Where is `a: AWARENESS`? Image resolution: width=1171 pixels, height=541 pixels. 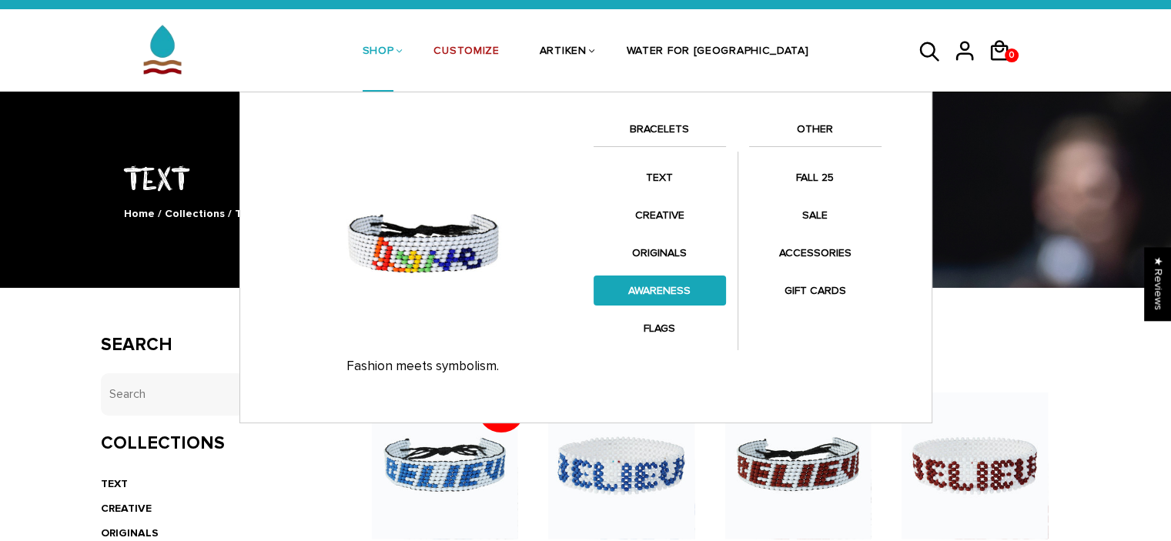
a: AWARENESS is located at coordinates (660, 290).